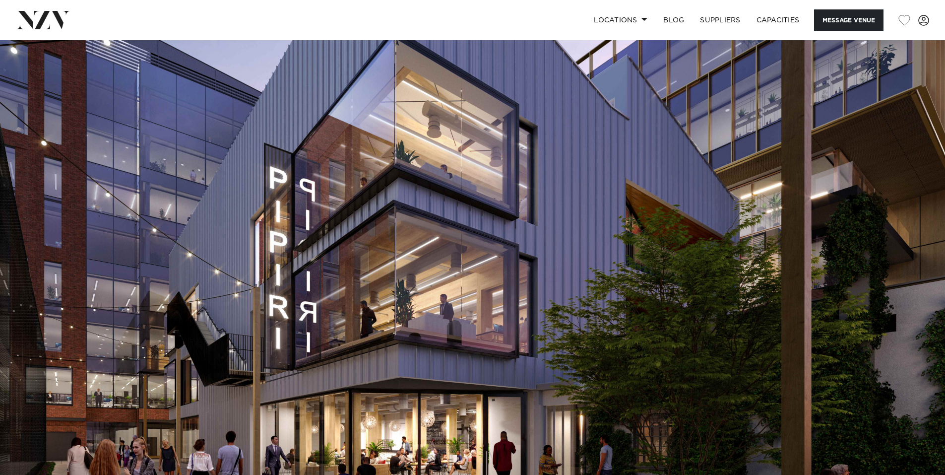 Image resolution: width=945 pixels, height=475 pixels. What do you see at coordinates (674, 20) in the screenshot?
I see `a: BLOG` at bounding box center [674, 20].